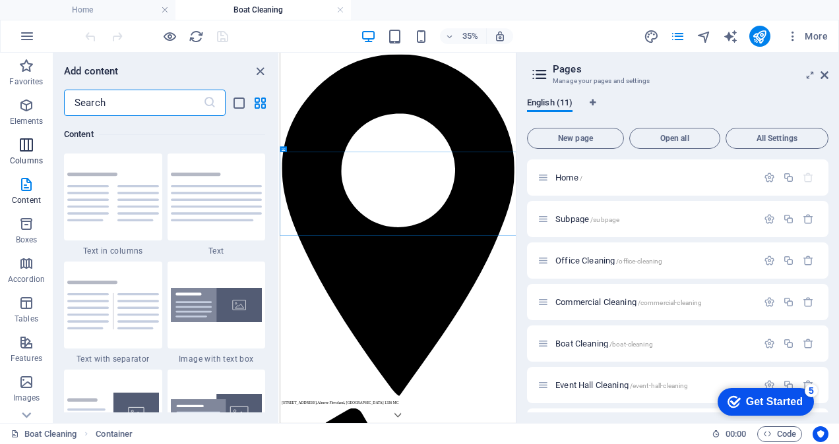 This screenshot has height=444, width=839. I want to click on button: text_generator, so click(731, 36).